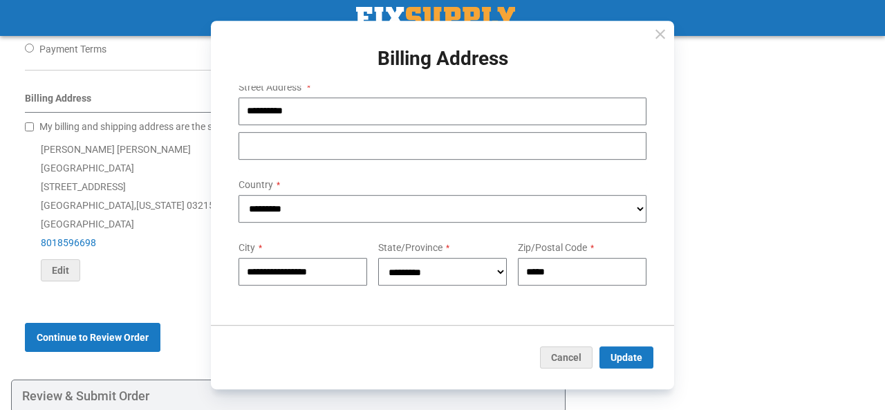 The width and height of the screenshot is (885, 410). Describe the element at coordinates (436, 18) in the screenshot. I see `a: store logo` at that location.